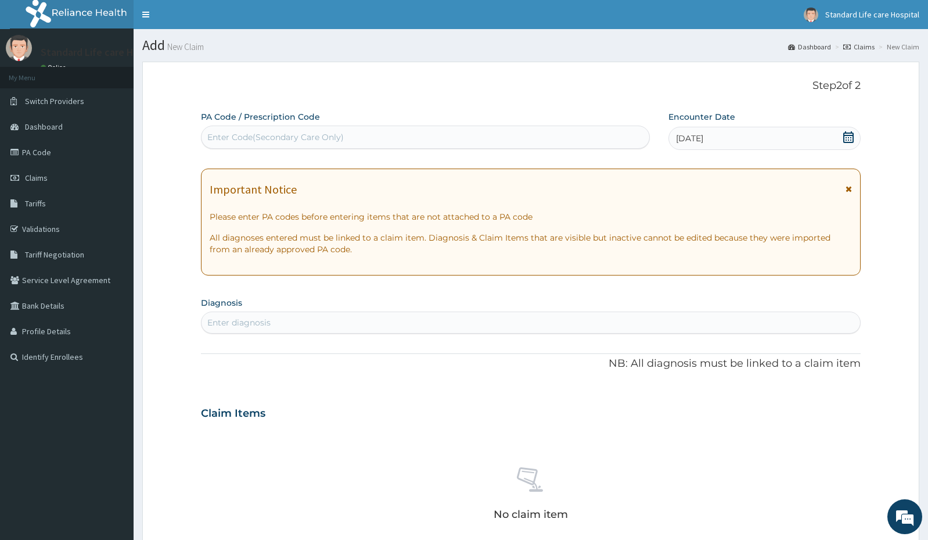 This screenshot has height=540, width=928. Describe the element at coordinates (531, 217) in the screenshot. I see `p: Please enter PA codes before entering items that are not attached to a PA code` at that location.